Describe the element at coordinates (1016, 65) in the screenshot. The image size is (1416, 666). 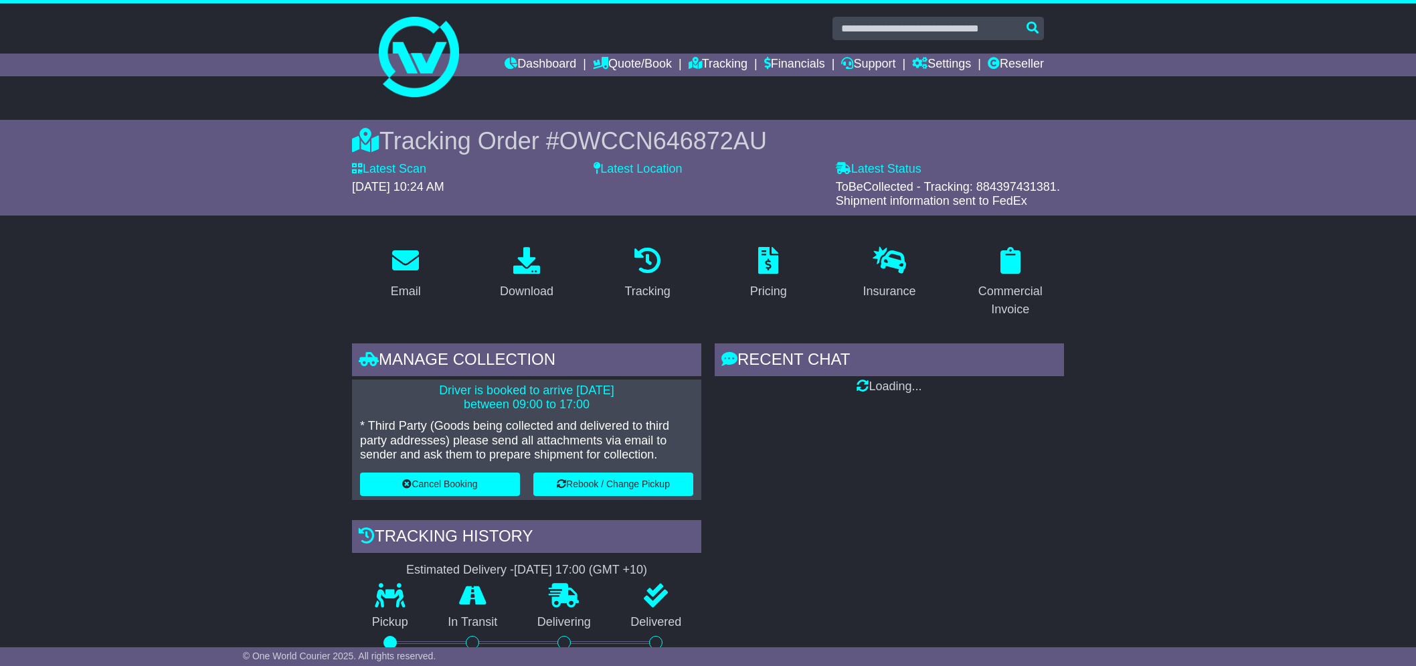
I see `a: Reseller` at that location.